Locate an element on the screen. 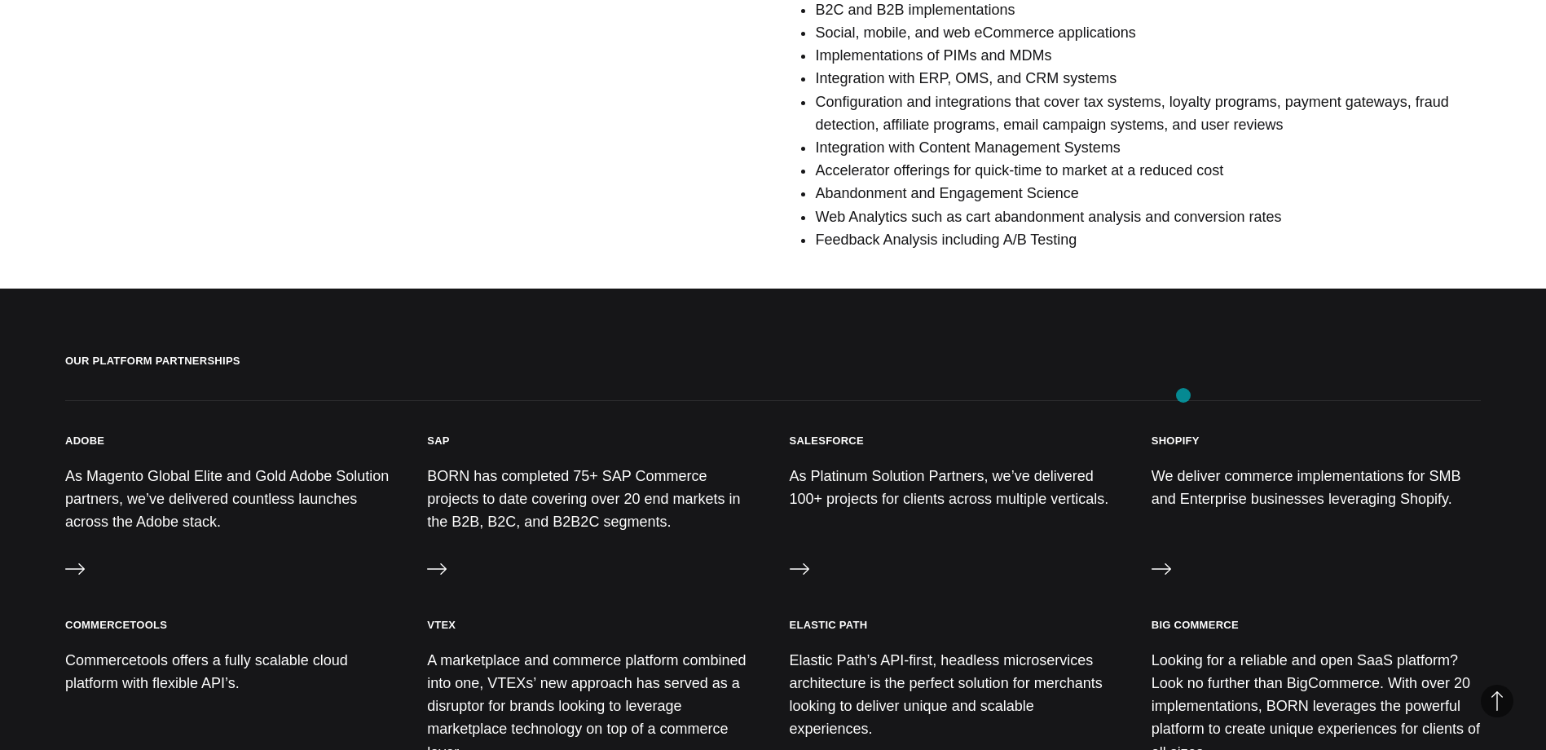 This screenshot has height=750, width=1546. p: As Platinum Solution Partners, we’ve delivered 100+ projects for clients across multiple verticals. is located at coordinates (954, 487).